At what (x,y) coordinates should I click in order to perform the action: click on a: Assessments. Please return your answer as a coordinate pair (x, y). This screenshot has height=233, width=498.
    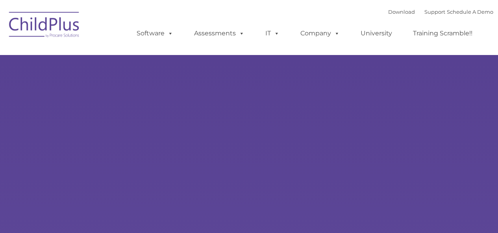
    Looking at the image, I should click on (219, 33).